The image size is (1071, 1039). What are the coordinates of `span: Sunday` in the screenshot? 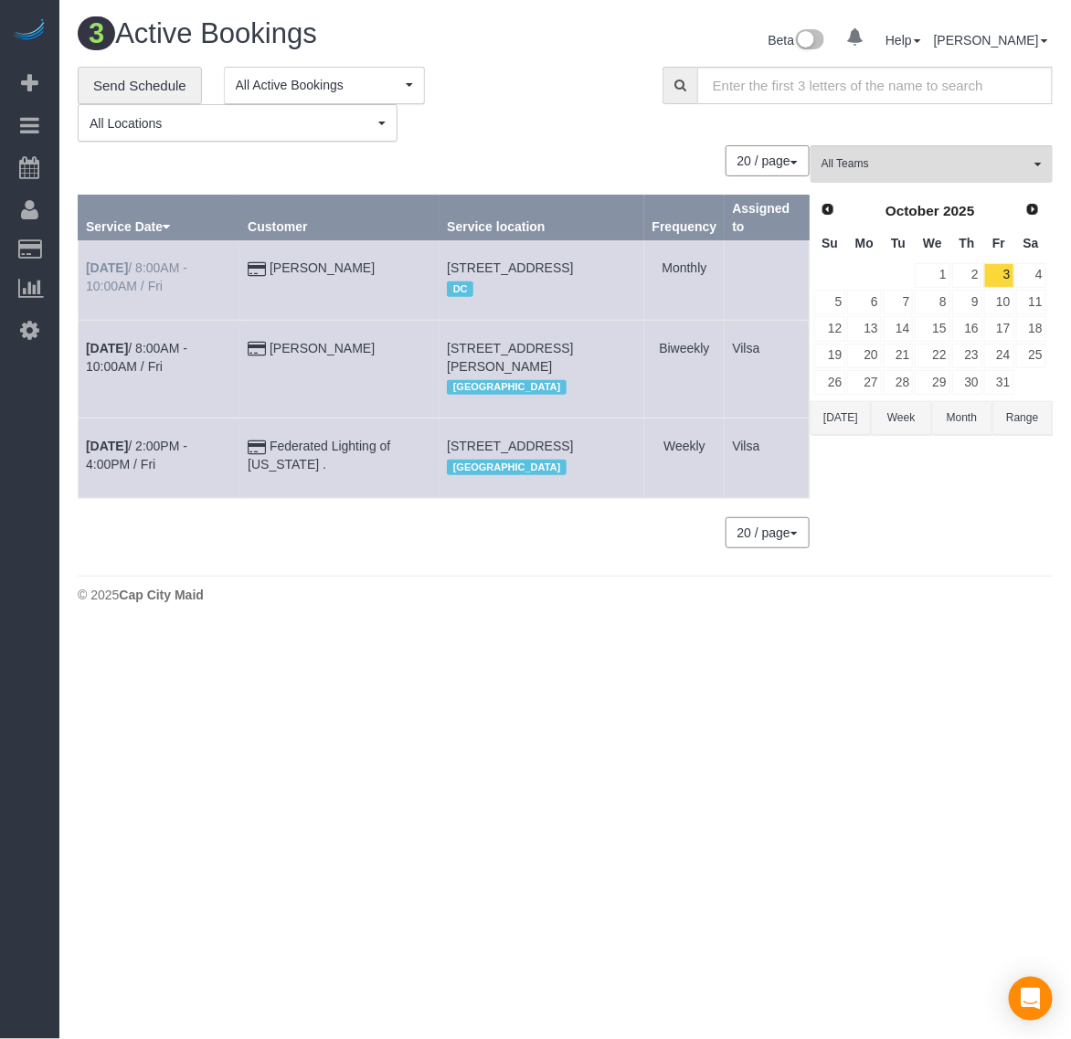 It's located at (829, 243).